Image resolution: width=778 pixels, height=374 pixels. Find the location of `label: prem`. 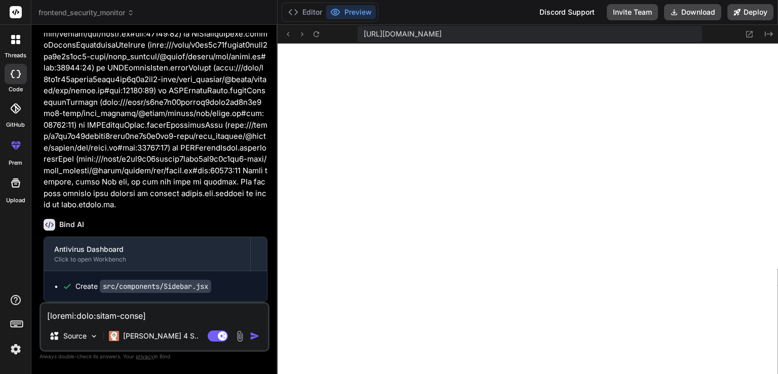

label: prem is located at coordinates (15, 163).